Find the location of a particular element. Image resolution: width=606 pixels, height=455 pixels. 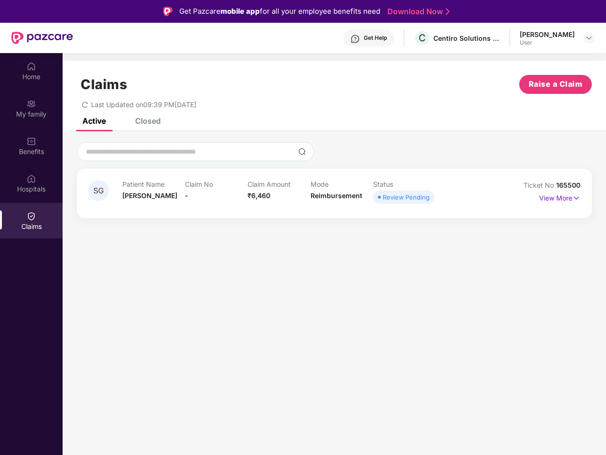

p: Mode is located at coordinates (342, 184).